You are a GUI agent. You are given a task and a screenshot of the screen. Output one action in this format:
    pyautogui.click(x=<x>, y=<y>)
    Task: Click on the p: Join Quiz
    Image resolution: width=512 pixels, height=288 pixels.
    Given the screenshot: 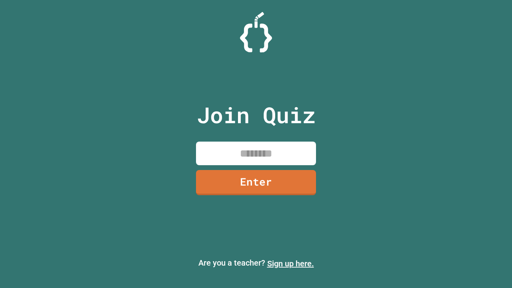 What is the action you would take?
    pyautogui.click(x=256, y=115)
    